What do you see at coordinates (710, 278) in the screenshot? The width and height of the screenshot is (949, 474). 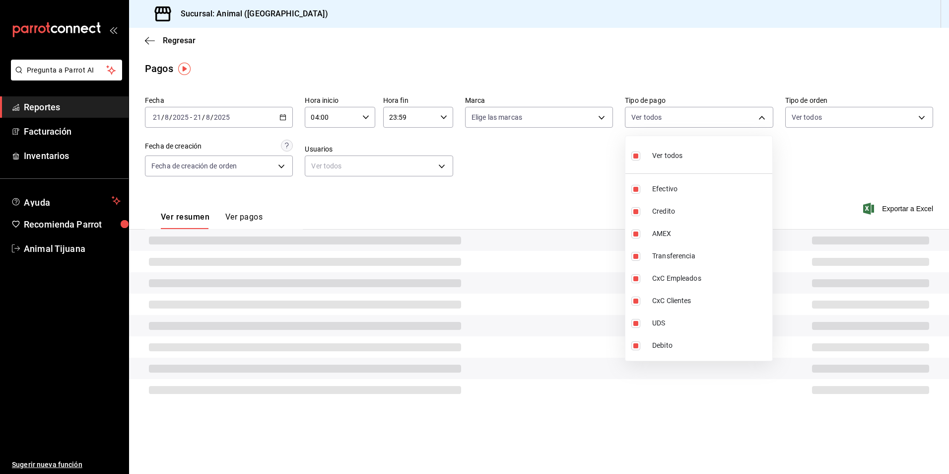 I see `span: CxC Empleados` at bounding box center [710, 278].